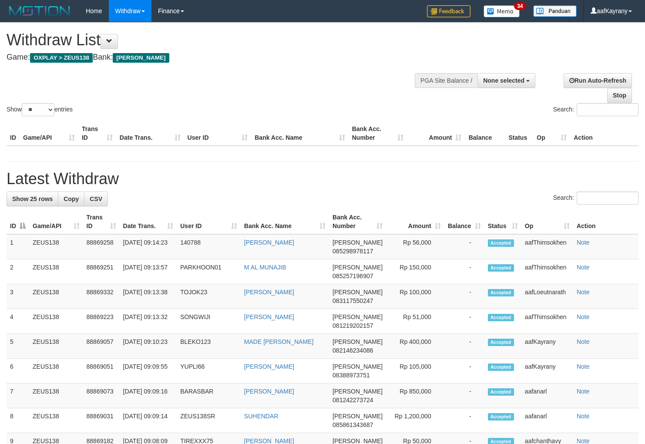  Describe the element at coordinates (18, 271) in the screenshot. I see `td: 2` at that location.